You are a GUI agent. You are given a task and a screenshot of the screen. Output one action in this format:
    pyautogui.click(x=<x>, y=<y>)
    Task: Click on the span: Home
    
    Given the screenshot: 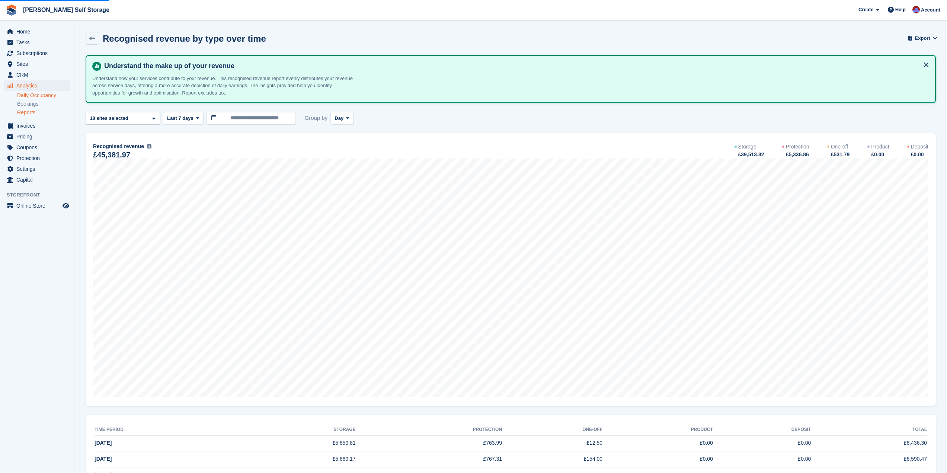 What is the action you would take?
    pyautogui.click(x=39, y=32)
    